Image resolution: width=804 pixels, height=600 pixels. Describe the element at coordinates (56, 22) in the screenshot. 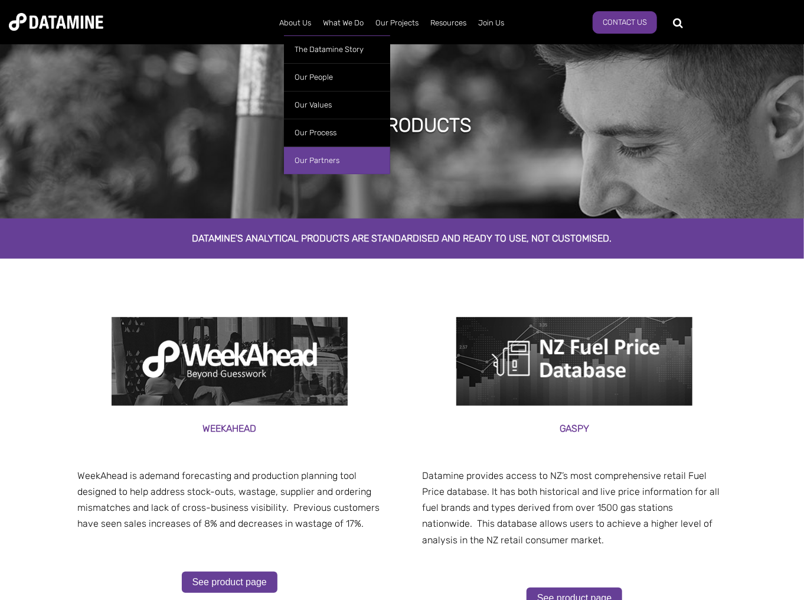

I see `img: Datamine` at that location.